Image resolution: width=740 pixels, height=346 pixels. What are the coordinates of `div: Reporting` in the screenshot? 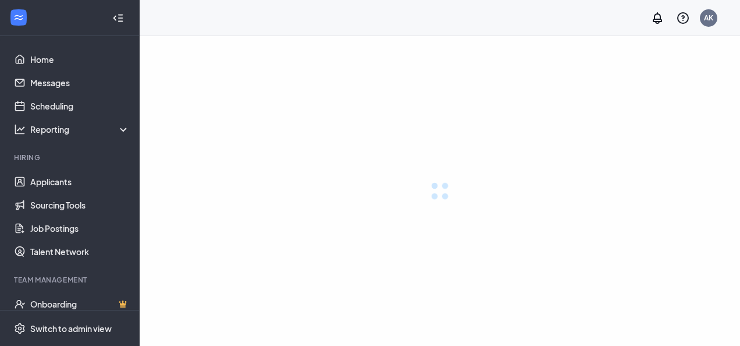 It's located at (80, 129).